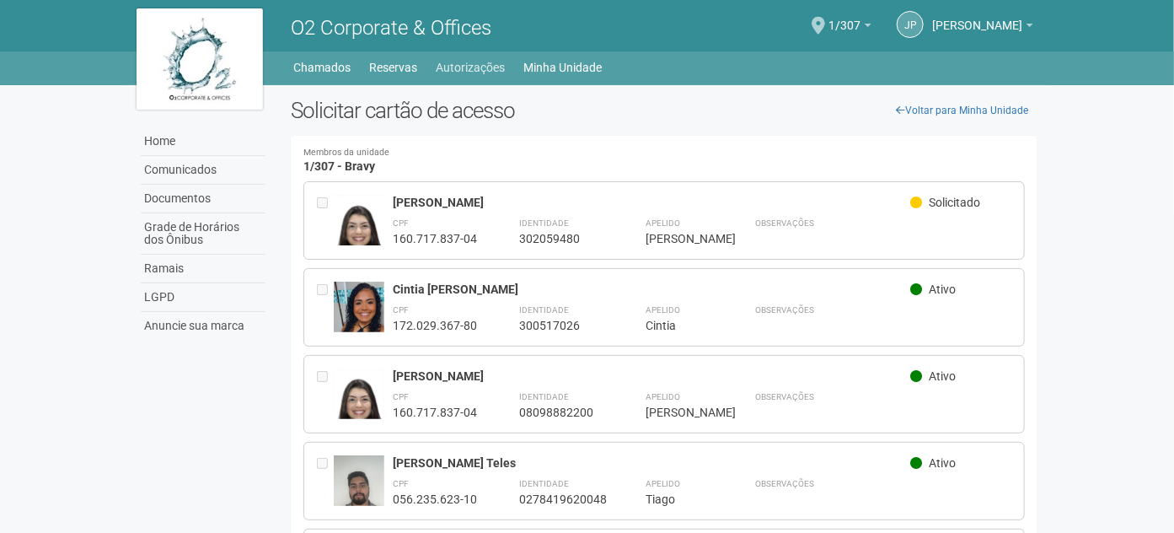  I want to click on a: Minha Unidade, so click(563, 67).